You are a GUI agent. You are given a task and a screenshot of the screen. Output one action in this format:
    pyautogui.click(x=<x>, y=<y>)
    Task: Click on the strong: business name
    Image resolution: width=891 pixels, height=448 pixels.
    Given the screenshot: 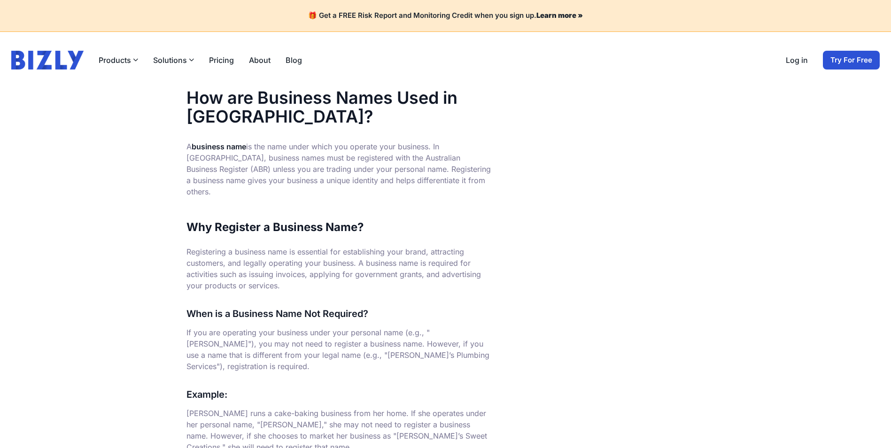 What is the action you would take?
    pyautogui.click(x=219, y=147)
    